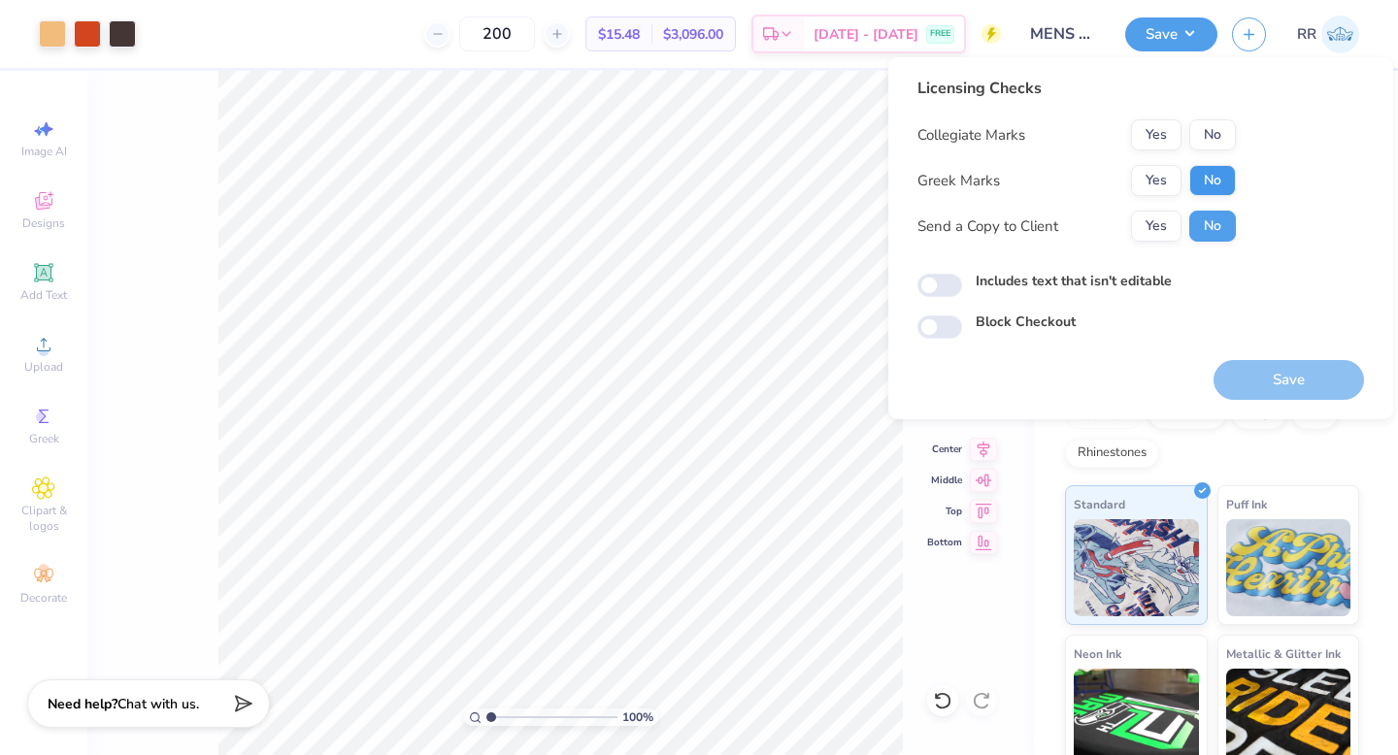 This screenshot has width=1398, height=755. Describe the element at coordinates (158, 704) in the screenshot. I see `span: Chat with us.` at that location.